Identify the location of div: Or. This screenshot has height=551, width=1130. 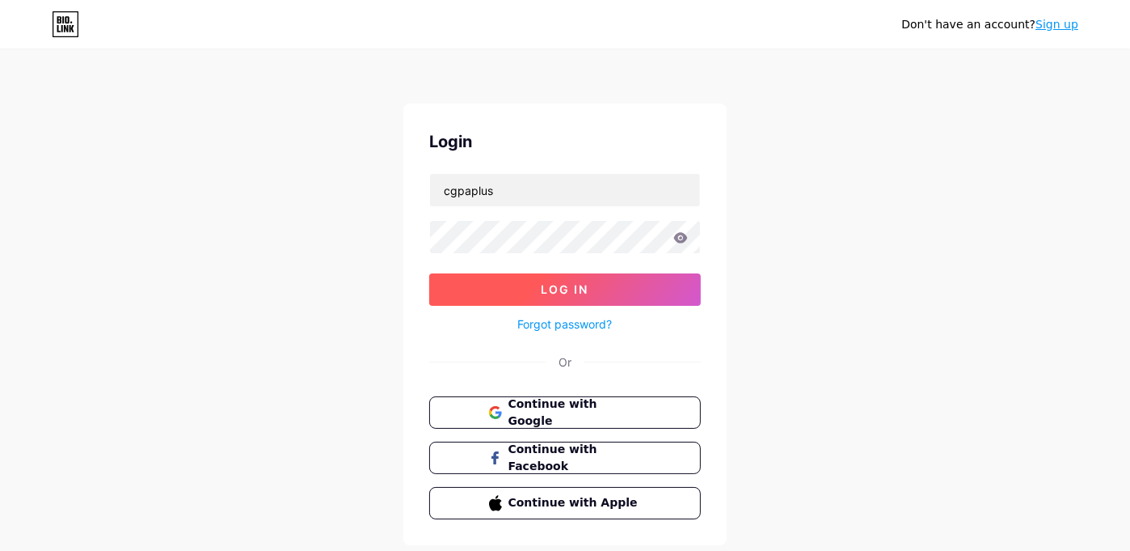
(565, 361).